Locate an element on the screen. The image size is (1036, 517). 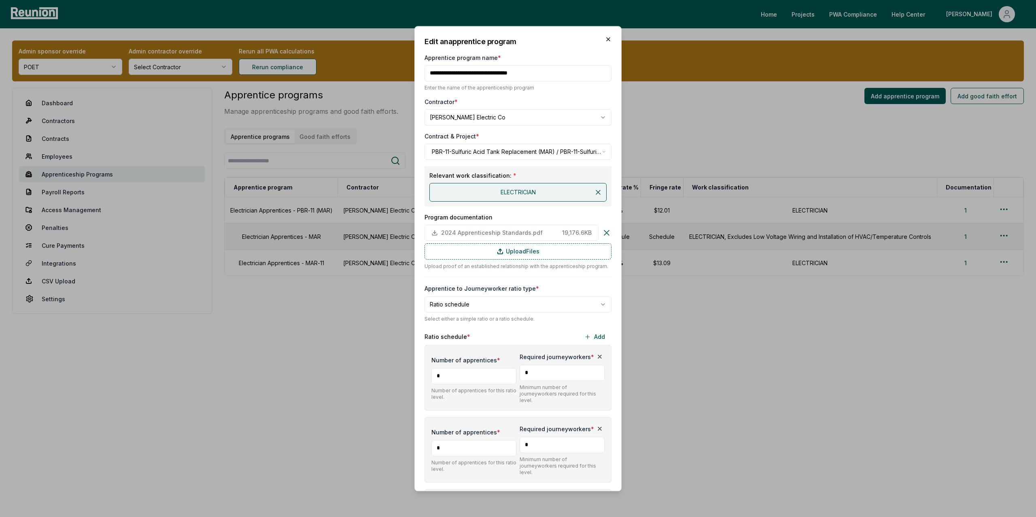
div: ELECTRICIAN is located at coordinates (518, 192).